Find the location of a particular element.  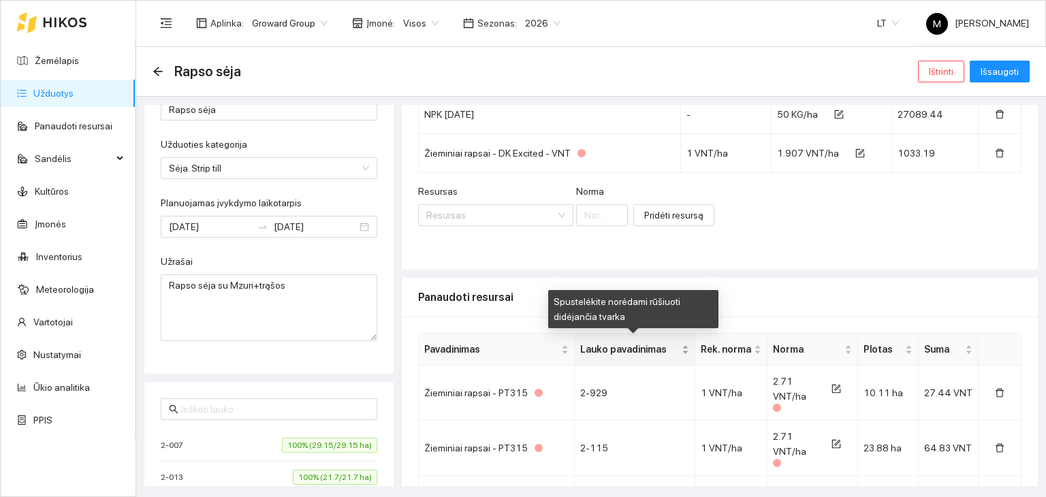

label: Resursas is located at coordinates (438, 191).